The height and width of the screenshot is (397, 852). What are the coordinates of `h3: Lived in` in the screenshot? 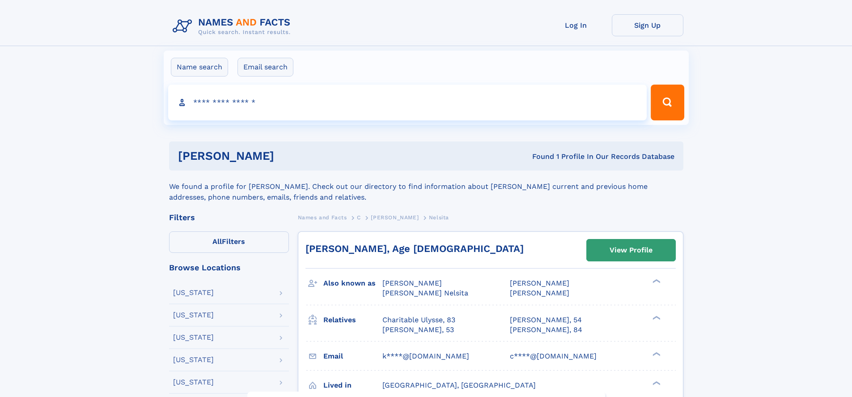 It's located at (353, 385).